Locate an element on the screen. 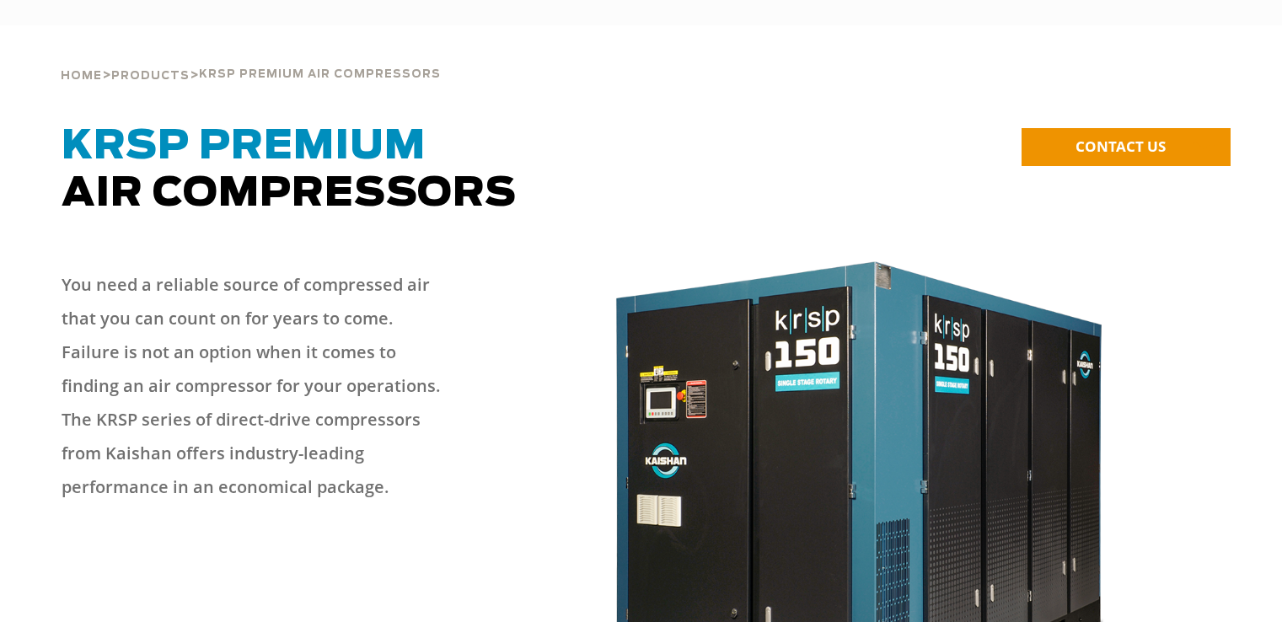 The height and width of the screenshot is (622, 1282). span: CONTACT US is located at coordinates (1120, 146).